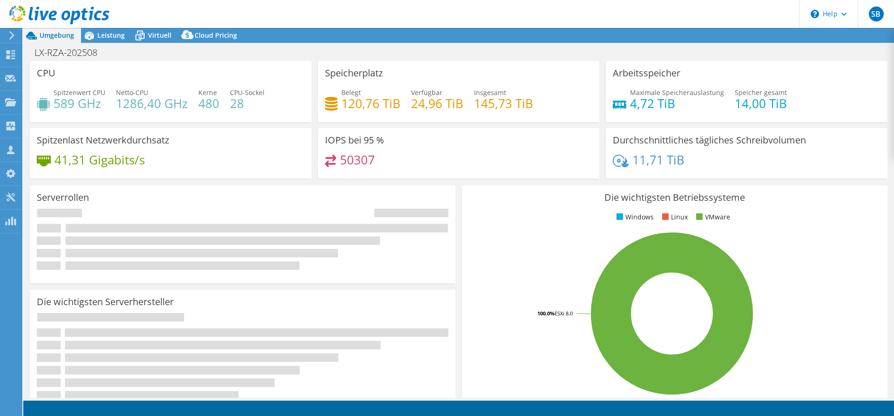 The height and width of the screenshot is (416, 894). What do you see at coordinates (209, 103) in the screenshot?
I see `h4: 480` at bounding box center [209, 103].